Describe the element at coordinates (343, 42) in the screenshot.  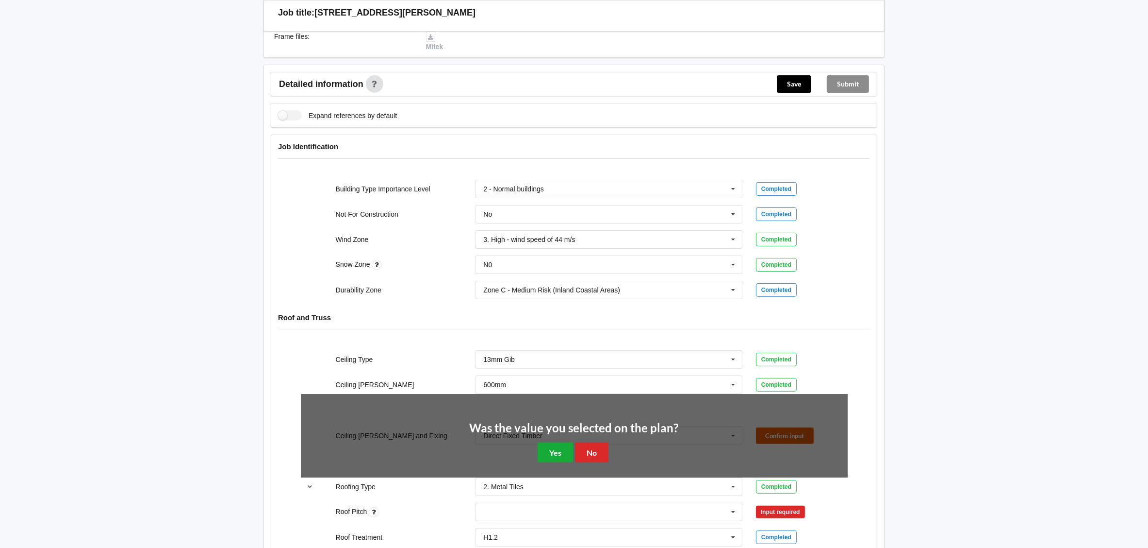
I see `div: Frame files :` at that location.